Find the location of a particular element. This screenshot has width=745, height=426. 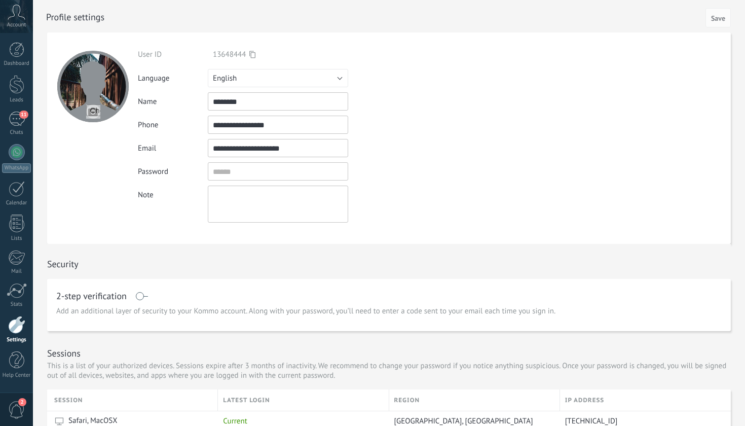

div: Name is located at coordinates (173, 101).